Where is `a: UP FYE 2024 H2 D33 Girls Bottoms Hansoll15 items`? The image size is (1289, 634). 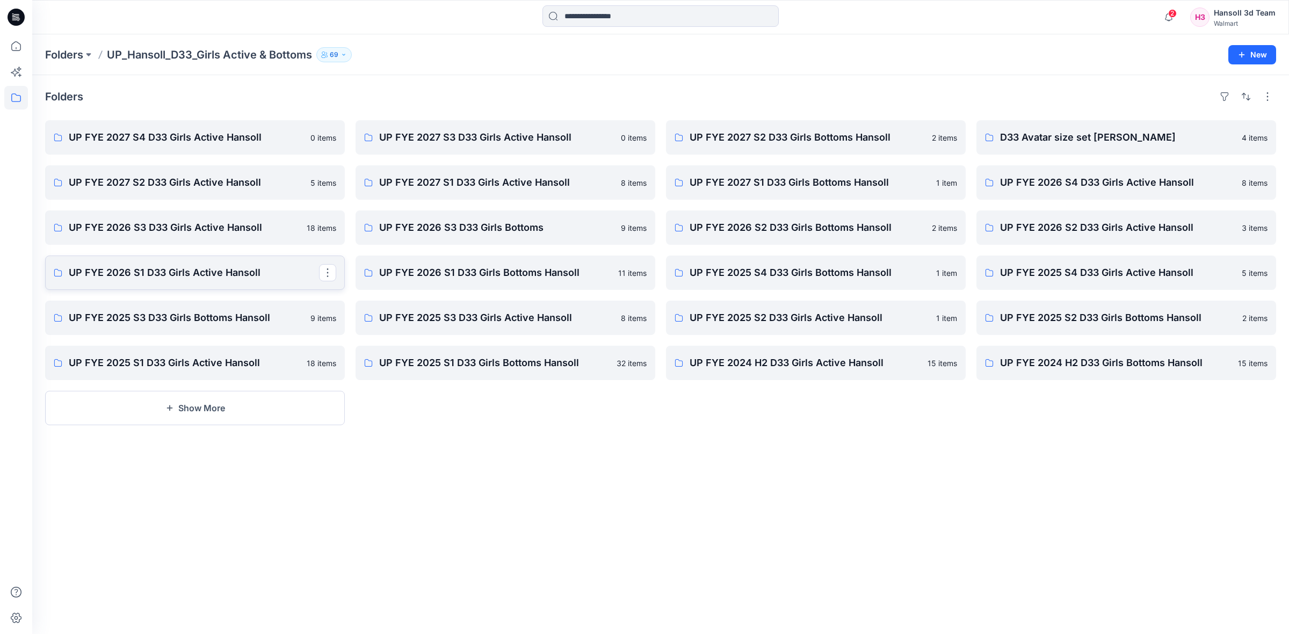
a: UP FYE 2024 H2 D33 Girls Bottoms Hansoll15 items is located at coordinates (1126, 363).